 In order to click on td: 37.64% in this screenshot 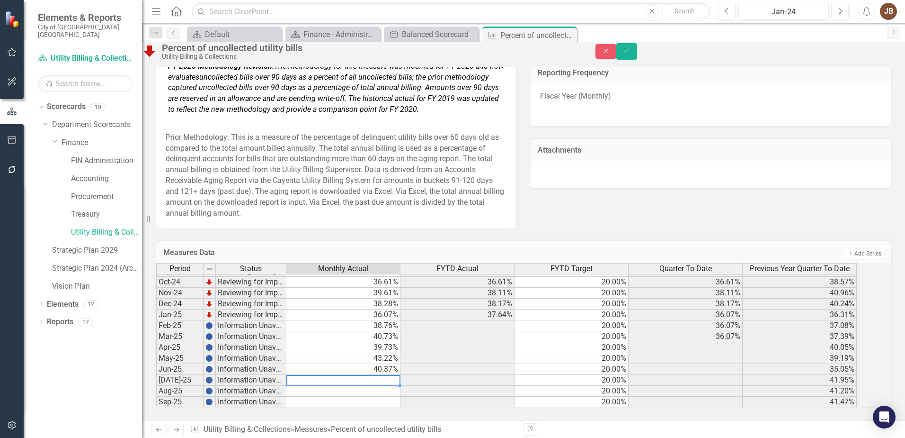, I will do `click(457, 314)`.